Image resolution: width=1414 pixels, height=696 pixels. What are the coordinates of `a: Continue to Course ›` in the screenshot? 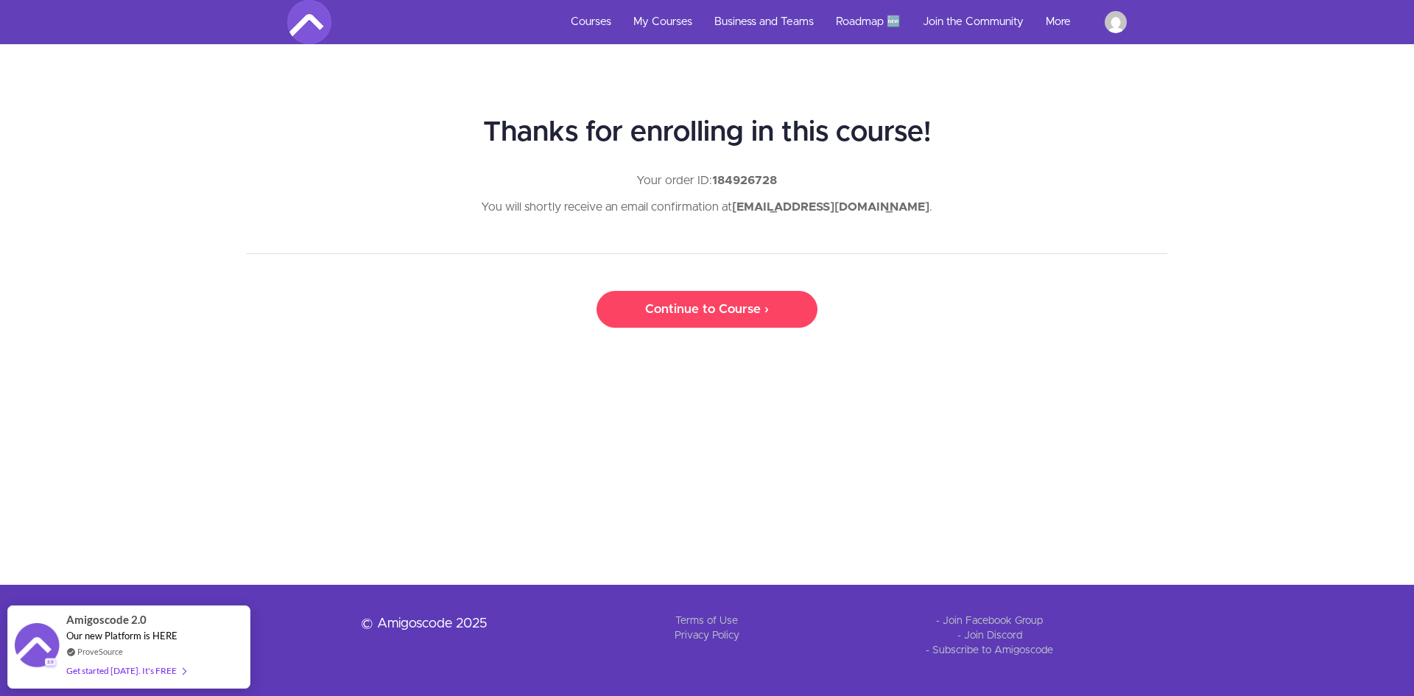 It's located at (707, 309).